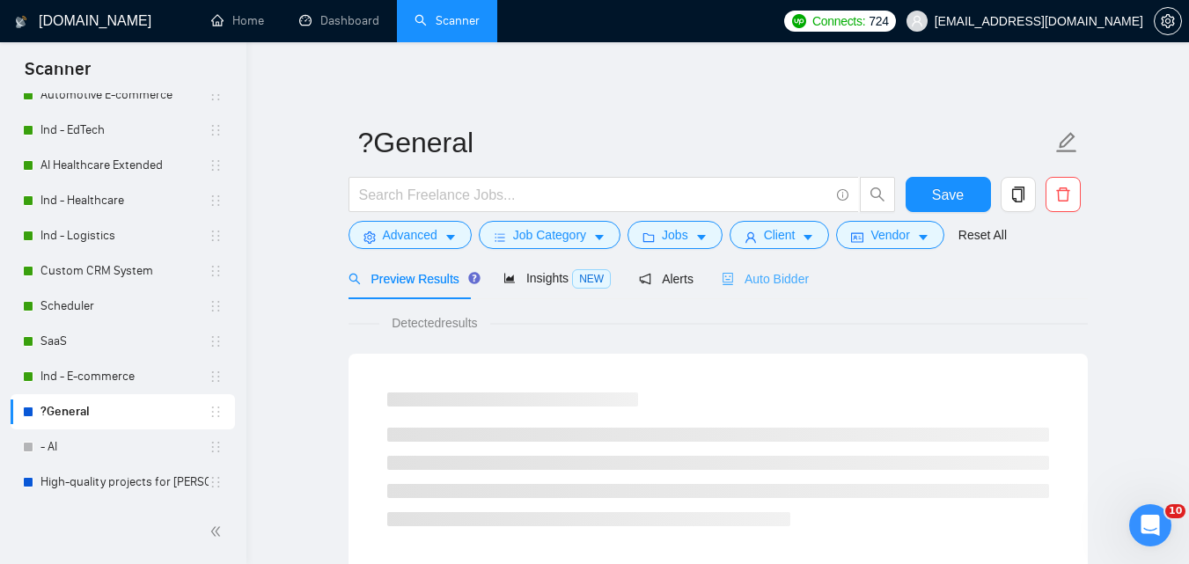  I want to click on a: dashboardDashboard, so click(339, 20).